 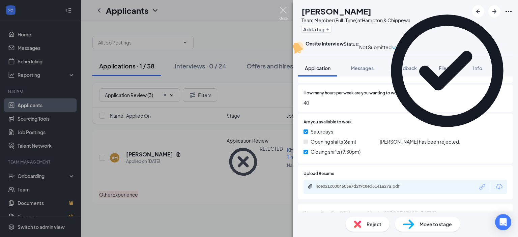 What do you see at coordinates (374, 224) in the screenshot?
I see `span: Reject` at bounding box center [374, 224].